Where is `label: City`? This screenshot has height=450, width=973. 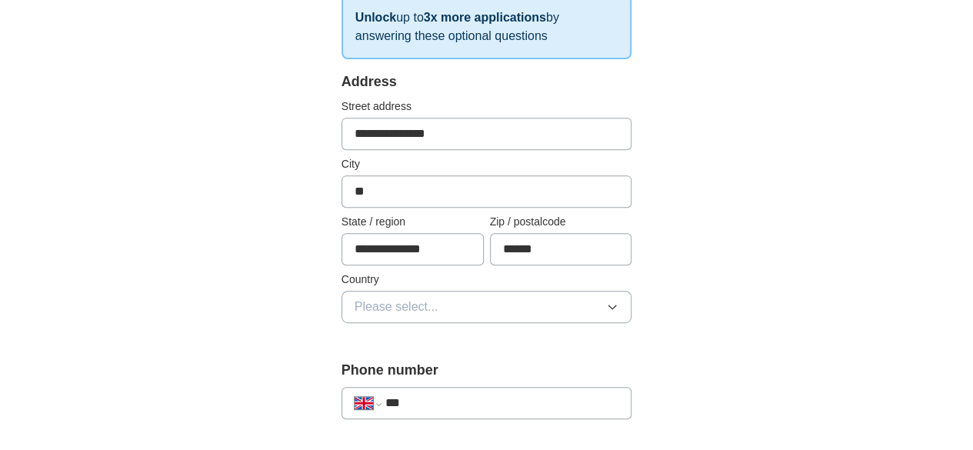 label: City is located at coordinates (487, 164).